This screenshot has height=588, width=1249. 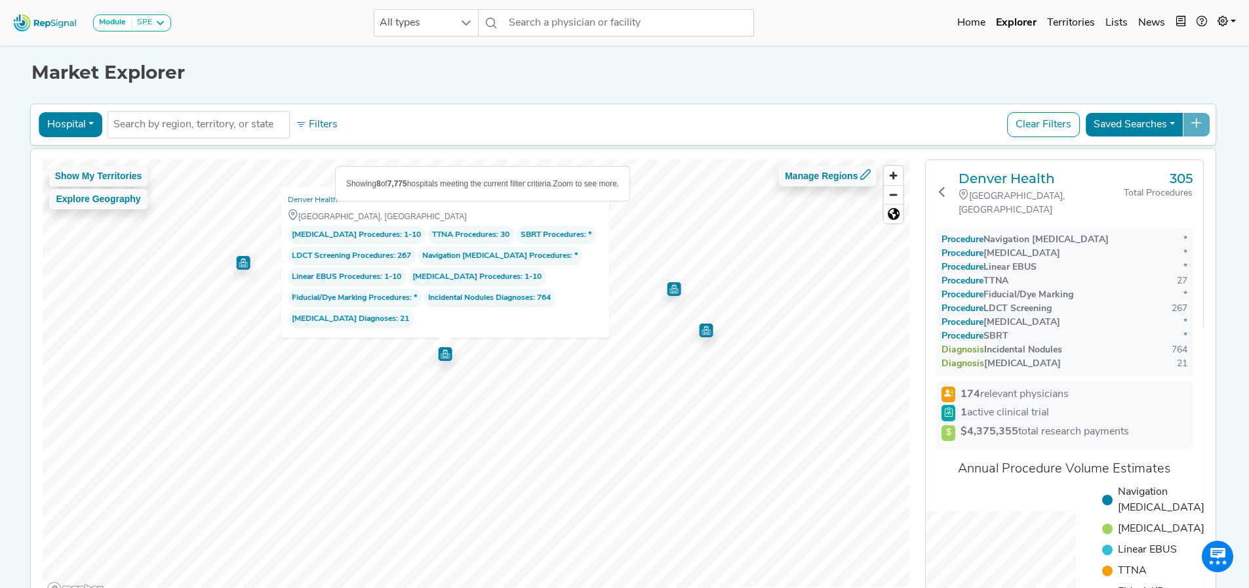 What do you see at coordinates (489, 298) in the screenshot?
I see `span: : 764` at bounding box center [489, 298].